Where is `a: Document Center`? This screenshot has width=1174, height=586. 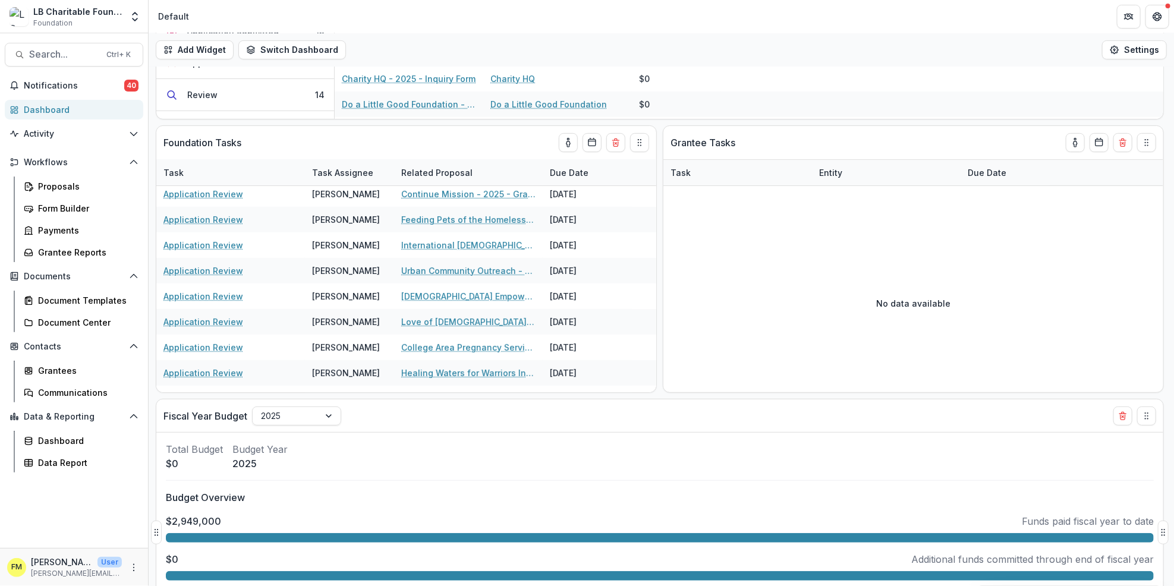 a: Document Center is located at coordinates (81, 322).